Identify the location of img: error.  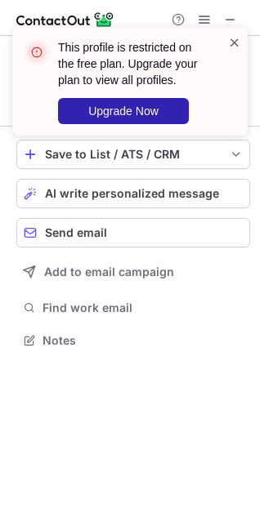
(37, 52).